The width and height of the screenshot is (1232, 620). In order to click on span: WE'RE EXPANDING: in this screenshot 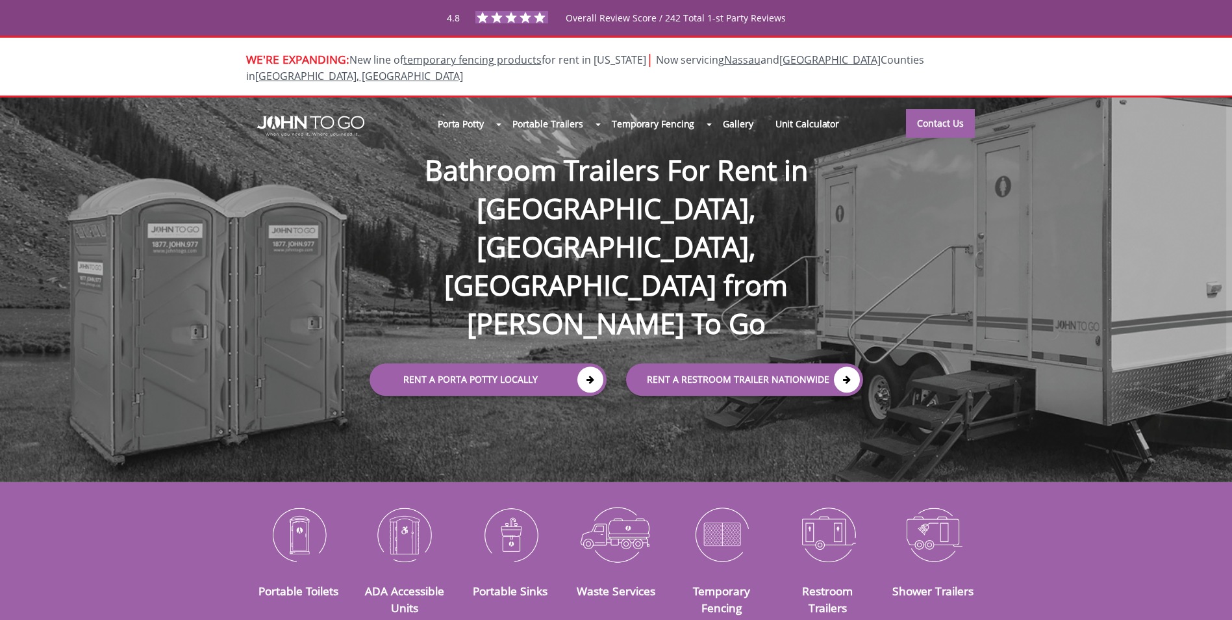, I will do `click(297, 59)`.